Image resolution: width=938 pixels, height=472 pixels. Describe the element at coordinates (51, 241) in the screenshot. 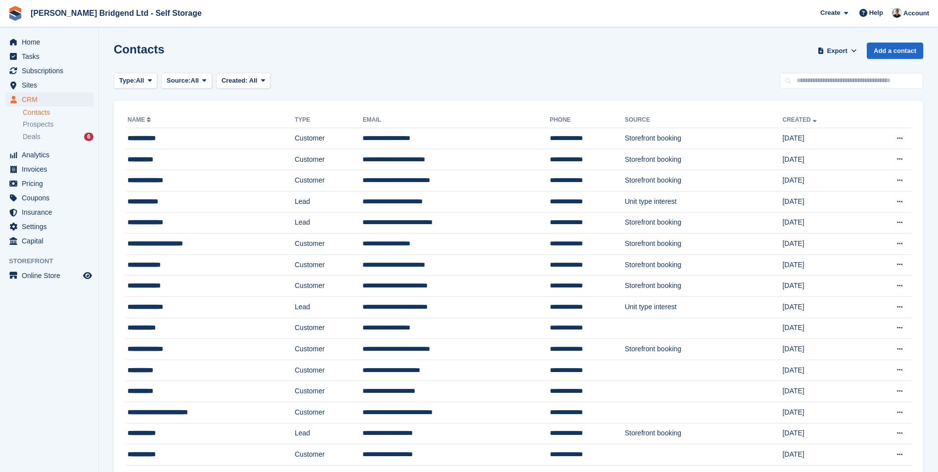

I see `span: Capital` at that location.